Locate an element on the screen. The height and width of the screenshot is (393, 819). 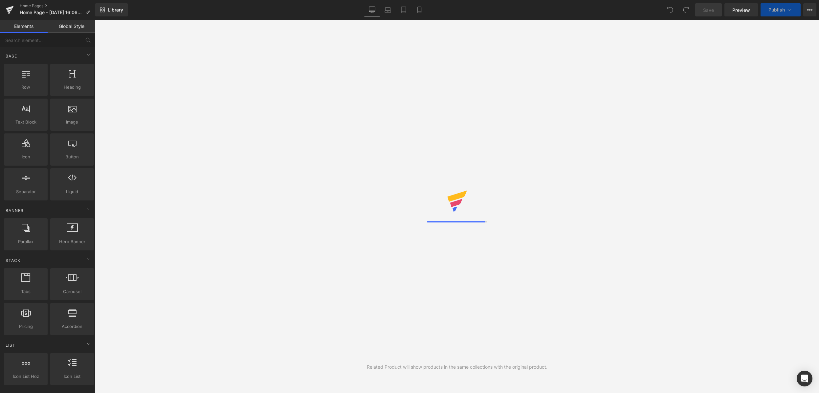
span: Save is located at coordinates (709, 10).